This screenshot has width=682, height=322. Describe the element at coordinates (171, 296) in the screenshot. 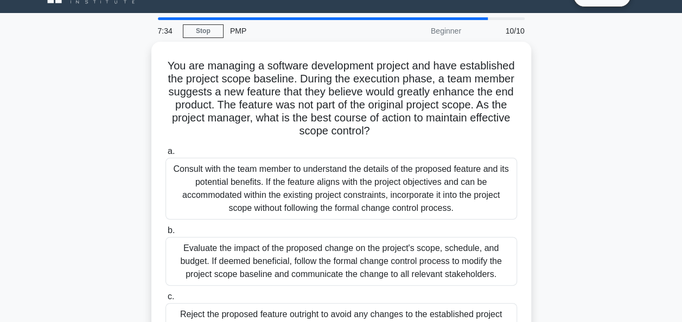

I see `span: c.` at that location.